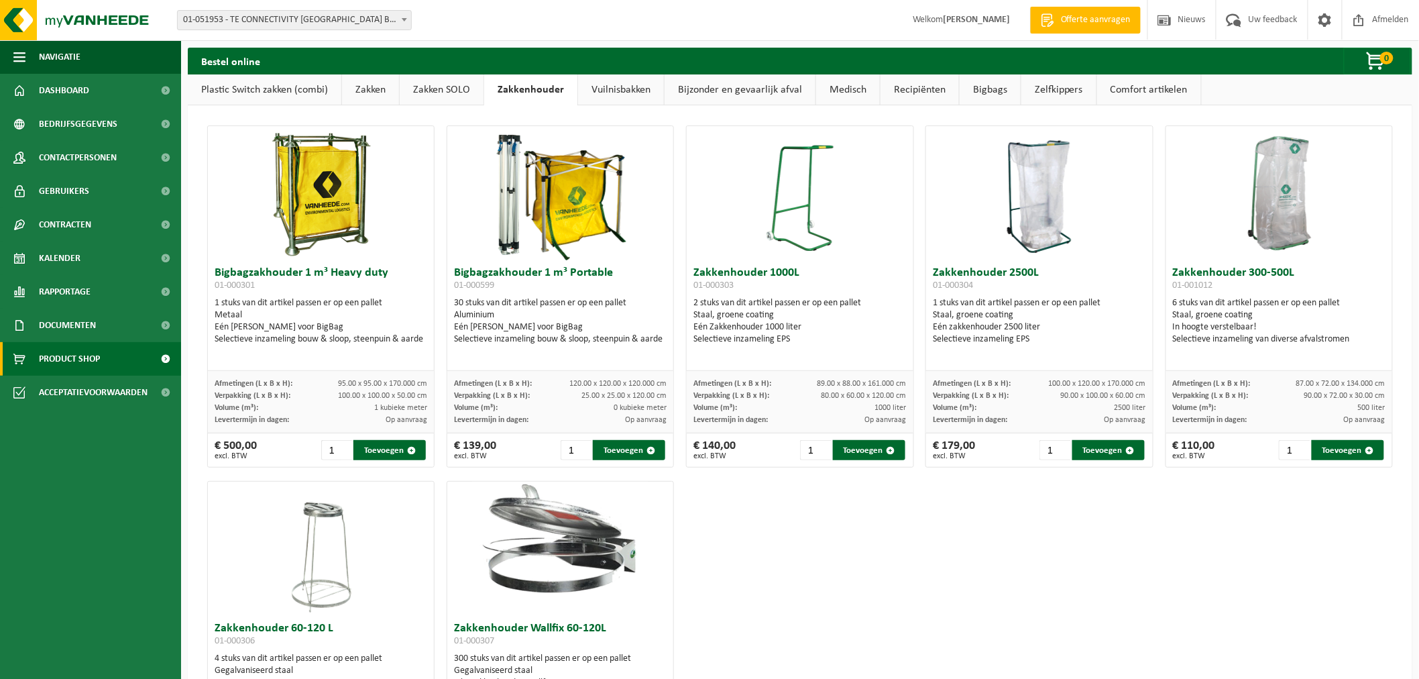 This screenshot has height=679, width=1419. I want to click on a: Zakken SOLO, so click(441, 90).